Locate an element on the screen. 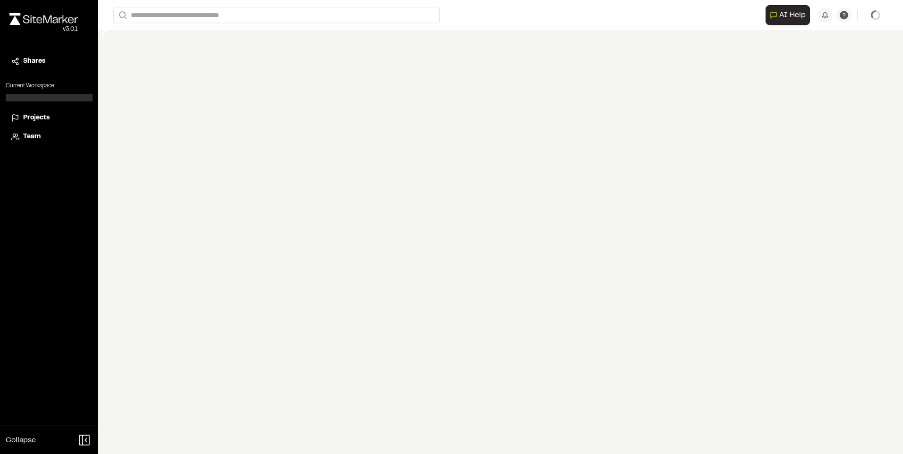 The height and width of the screenshot is (454, 903). div: Oh geez...please don't... is located at coordinates (43, 29).